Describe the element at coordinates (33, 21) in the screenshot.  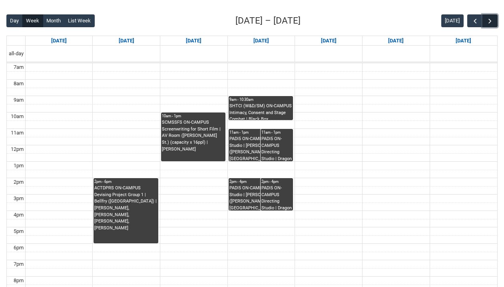
I see `button: Week` at that location.